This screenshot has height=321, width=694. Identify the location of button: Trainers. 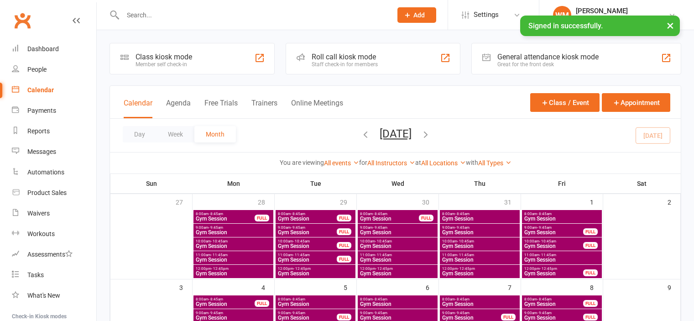
(264, 108).